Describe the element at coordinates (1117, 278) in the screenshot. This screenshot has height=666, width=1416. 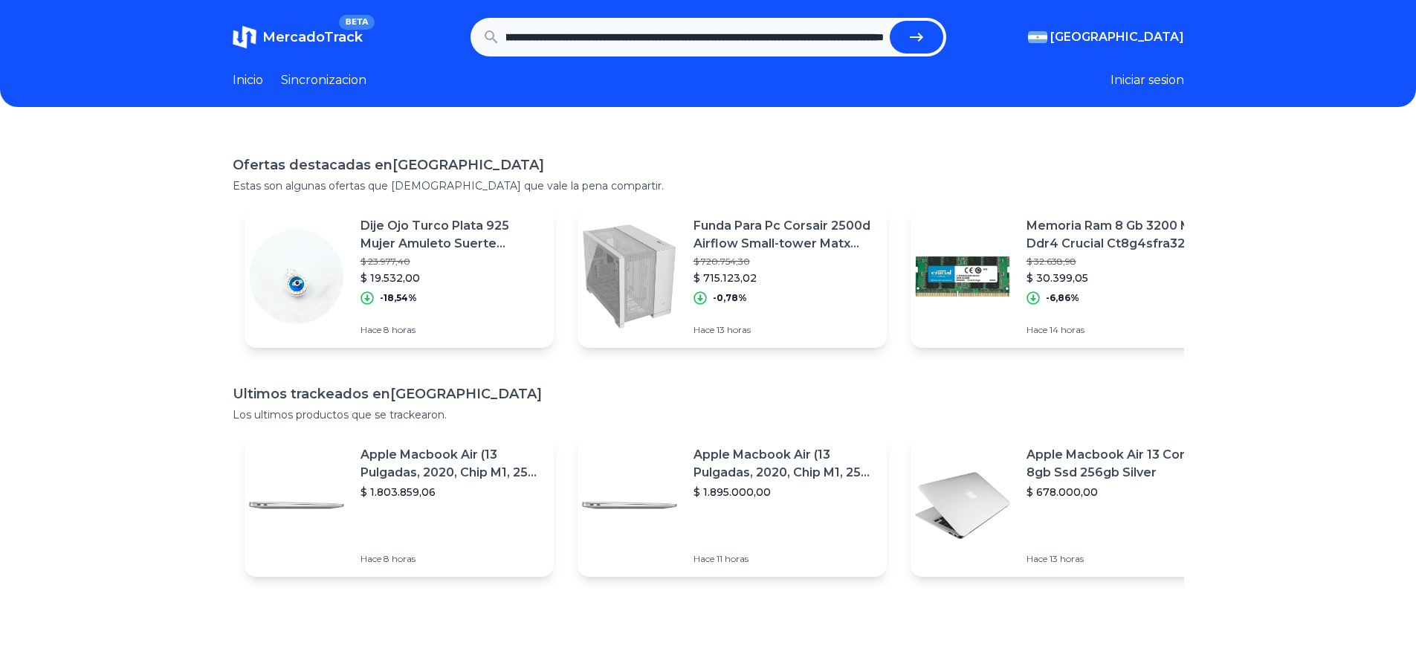
I see `p: $ 30.399,05` at that location.